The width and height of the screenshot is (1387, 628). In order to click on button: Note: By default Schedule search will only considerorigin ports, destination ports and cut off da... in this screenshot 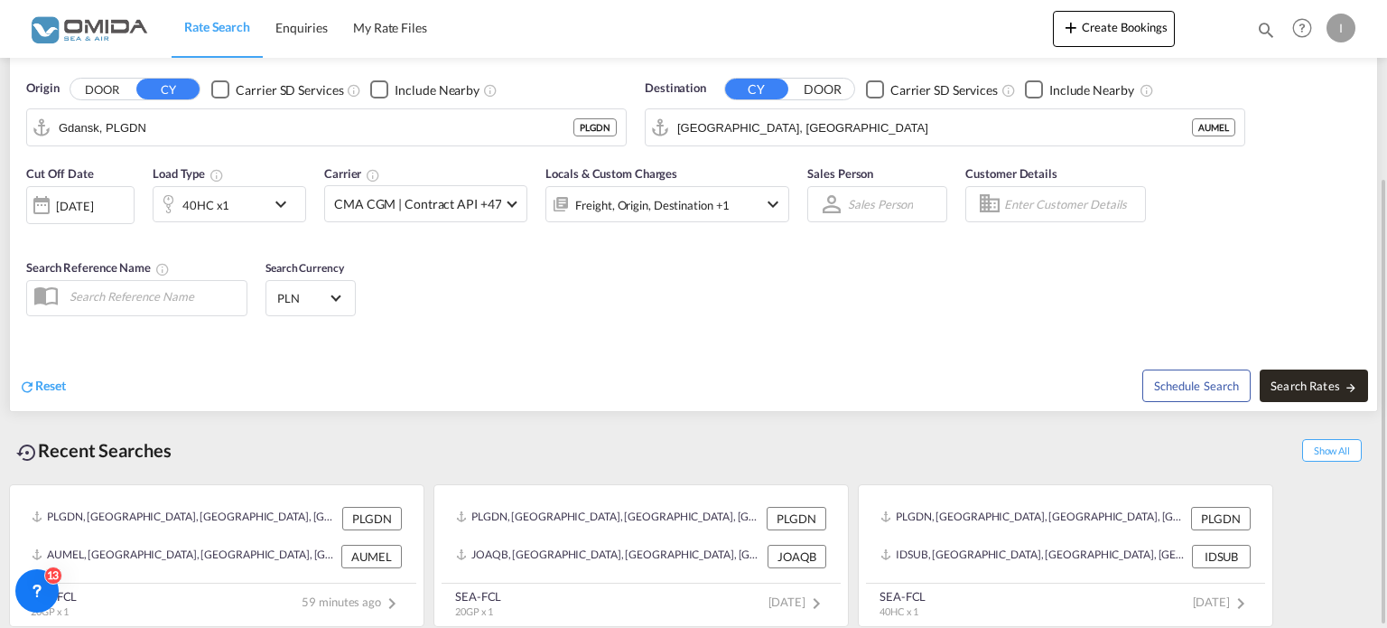, I will do `click(1197, 386)`.